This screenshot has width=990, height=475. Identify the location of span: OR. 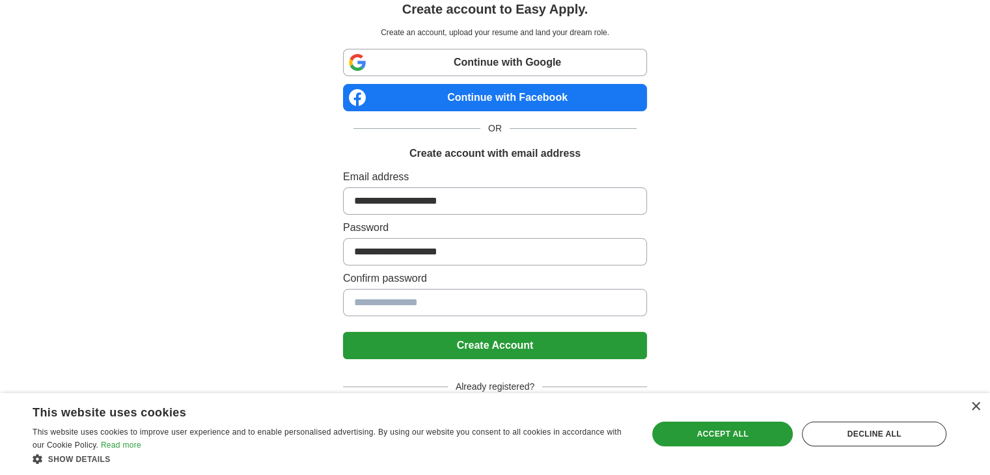
(495, 128).